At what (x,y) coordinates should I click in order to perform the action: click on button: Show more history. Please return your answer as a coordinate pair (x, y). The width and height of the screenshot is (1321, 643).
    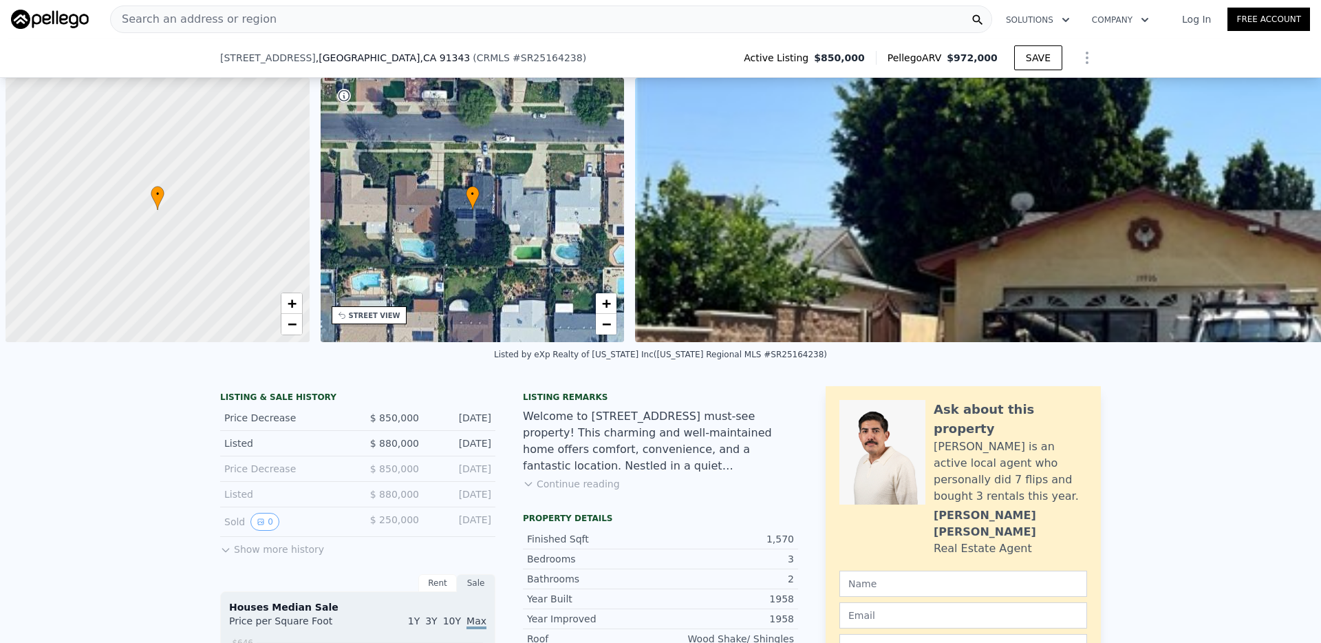
    Looking at the image, I should click on (272, 546).